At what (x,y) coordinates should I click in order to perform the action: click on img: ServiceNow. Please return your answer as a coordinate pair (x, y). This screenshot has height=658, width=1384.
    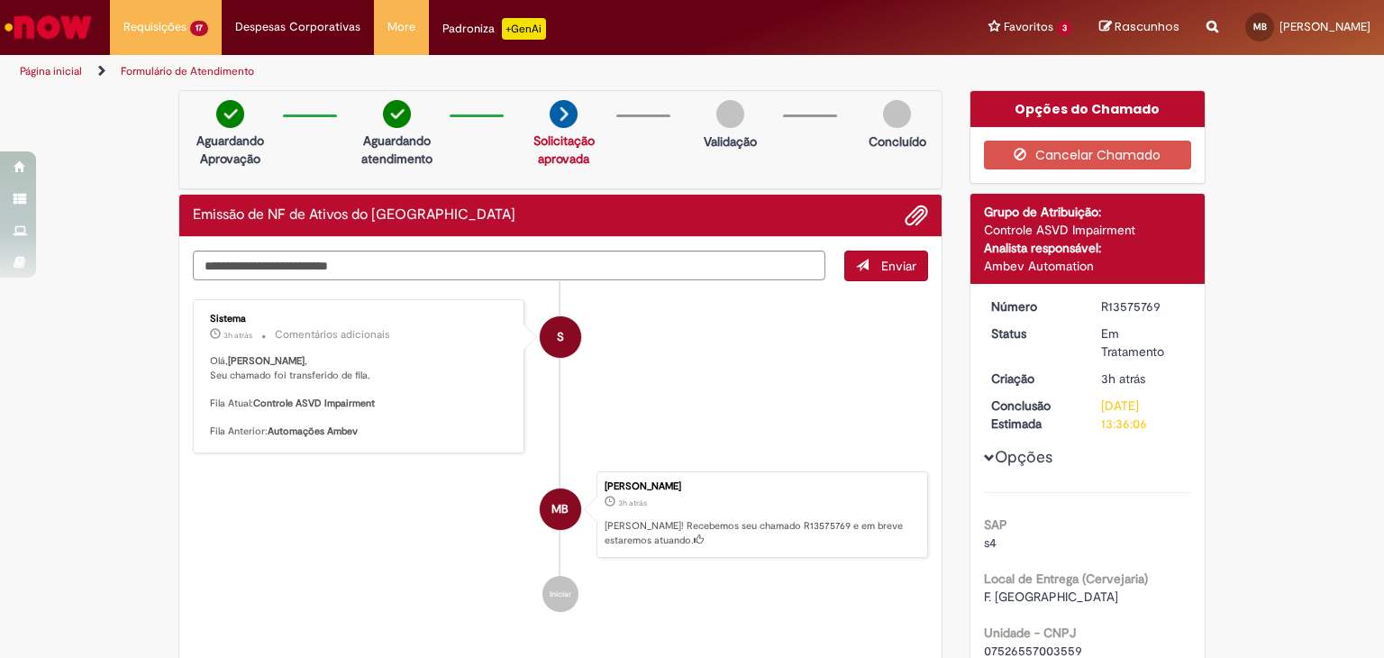
    Looking at the image, I should click on (48, 27).